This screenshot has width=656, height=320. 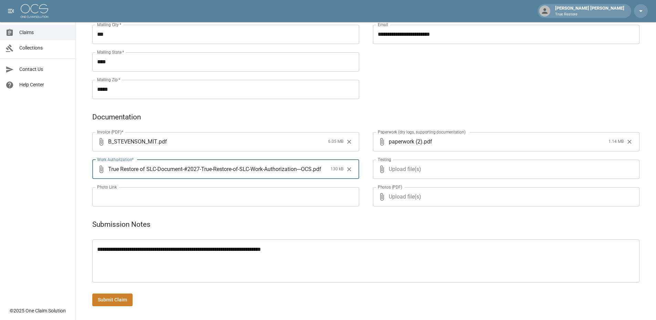 What do you see at coordinates (44, 48) in the screenshot?
I see `span: Collections` at bounding box center [44, 48].